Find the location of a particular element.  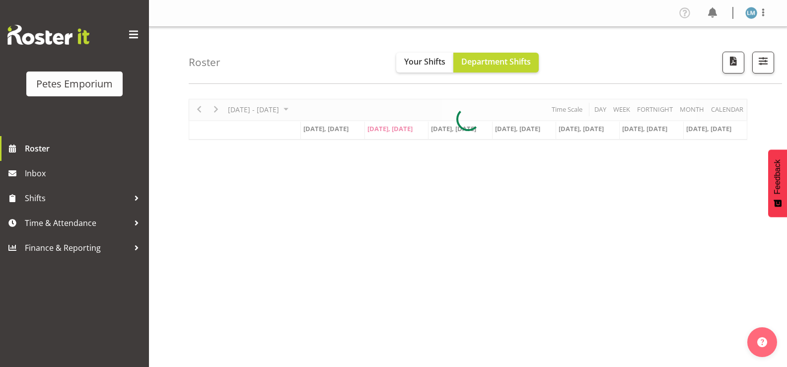

span: Finance & Reporting is located at coordinates (77, 248).